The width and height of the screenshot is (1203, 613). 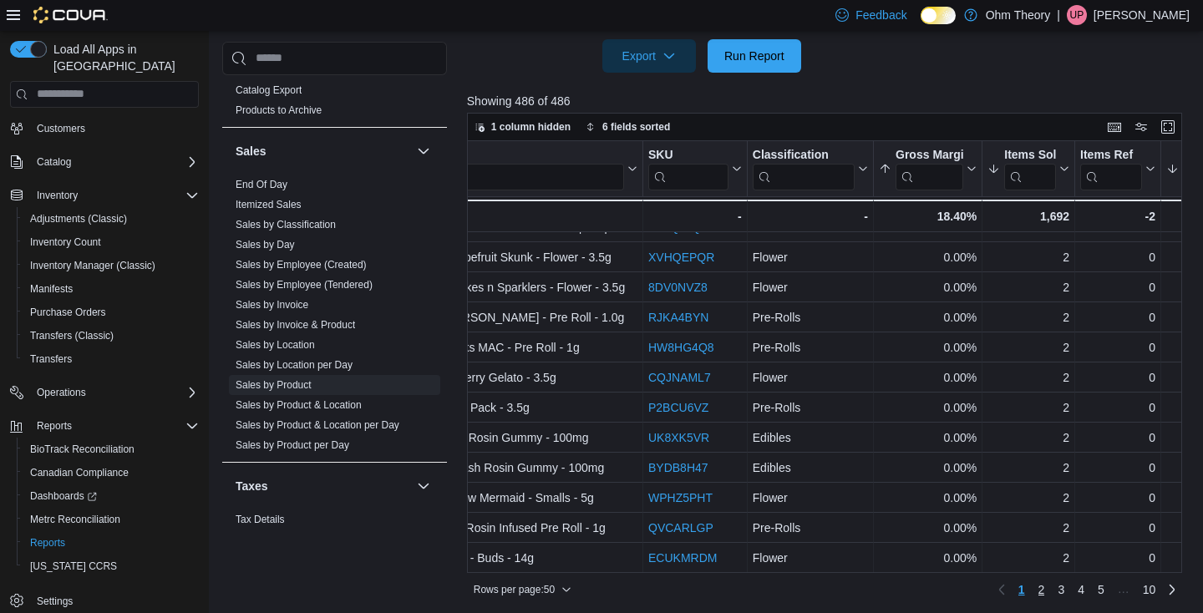 What do you see at coordinates (111, 359) in the screenshot?
I see `span: Transfers` at bounding box center [111, 359].